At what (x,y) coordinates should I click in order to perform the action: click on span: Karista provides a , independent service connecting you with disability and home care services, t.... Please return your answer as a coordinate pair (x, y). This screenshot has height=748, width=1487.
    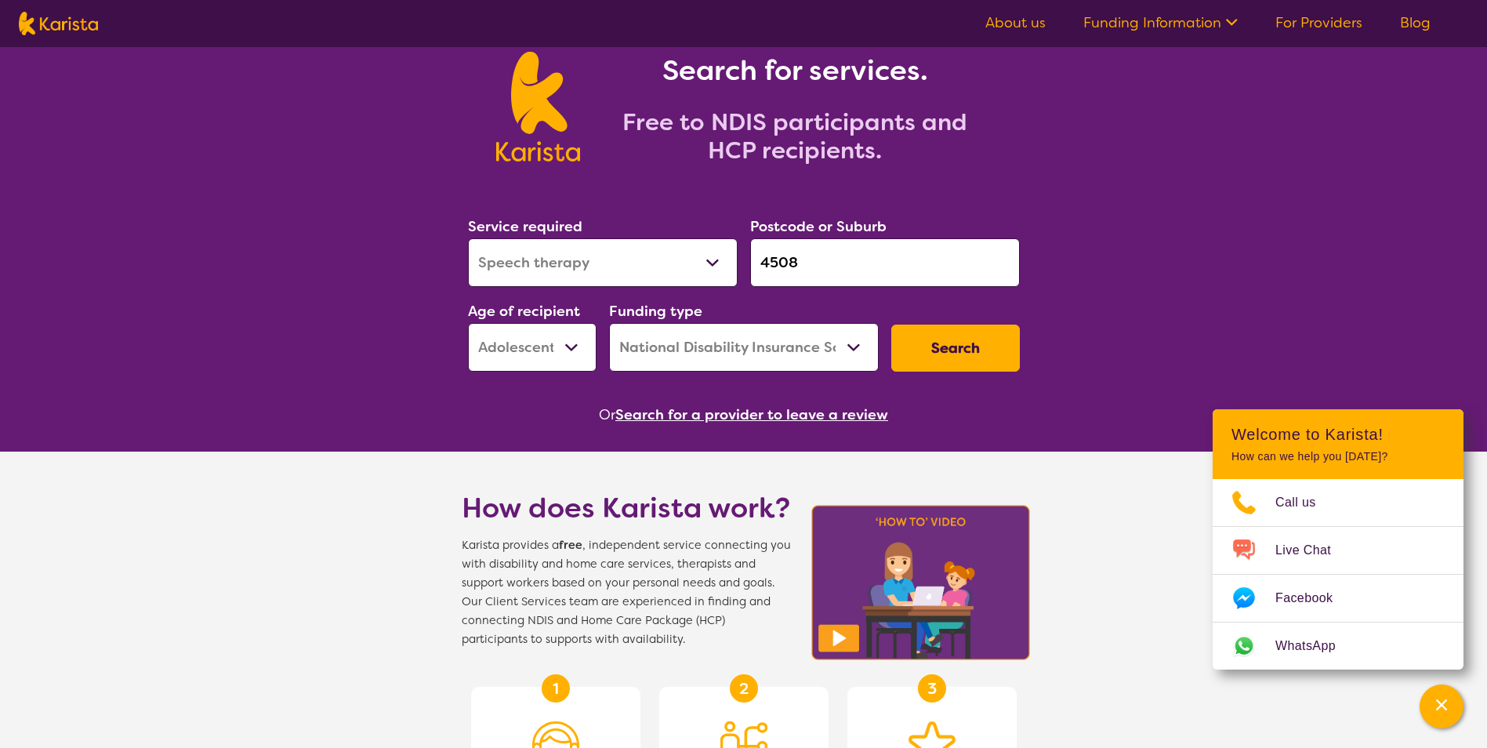
    Looking at the image, I should click on (626, 593).